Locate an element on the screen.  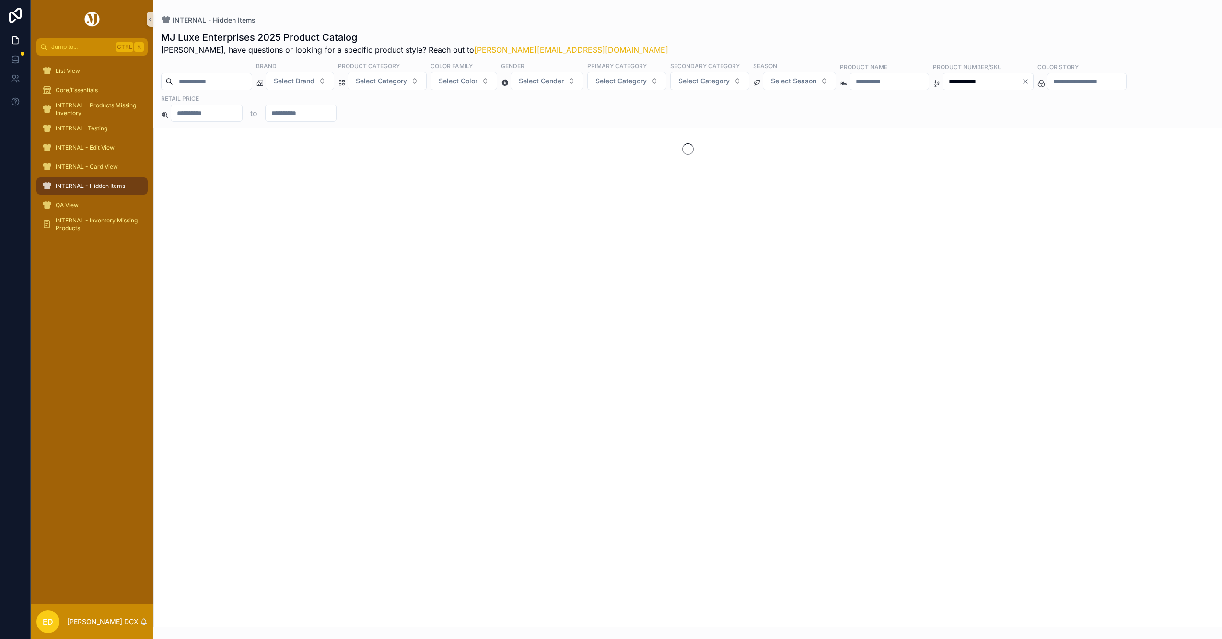
label: Color Family is located at coordinates (451, 66).